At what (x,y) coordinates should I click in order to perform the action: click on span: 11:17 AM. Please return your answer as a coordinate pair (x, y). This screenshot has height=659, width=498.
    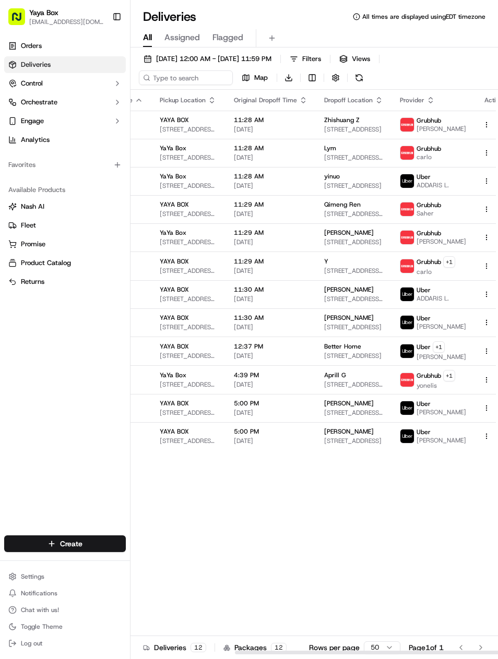
    Looking at the image, I should click on (156, 166).